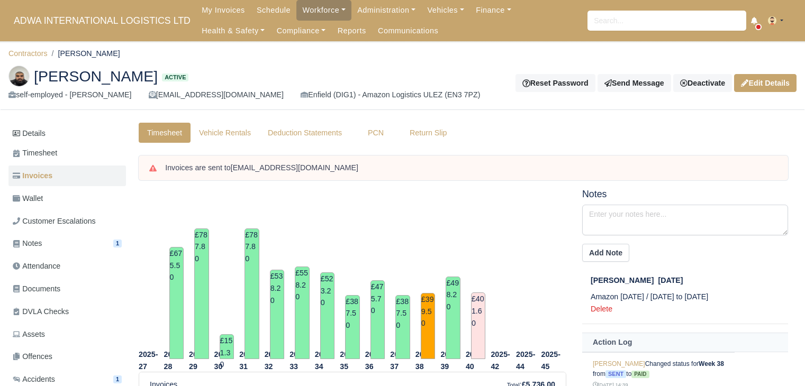 The image size is (805, 386). Describe the element at coordinates (554, 366) in the screenshot. I see `th: 2025-45` at that location.